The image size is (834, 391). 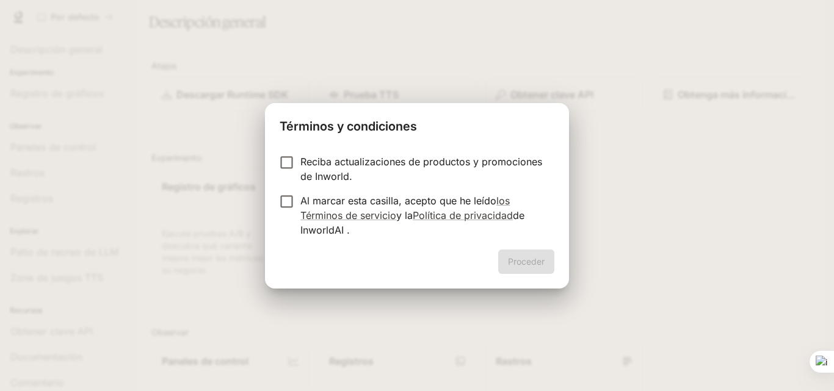 What do you see at coordinates (405, 208) in the screenshot?
I see `font: los Términos de servicio` at bounding box center [405, 208].